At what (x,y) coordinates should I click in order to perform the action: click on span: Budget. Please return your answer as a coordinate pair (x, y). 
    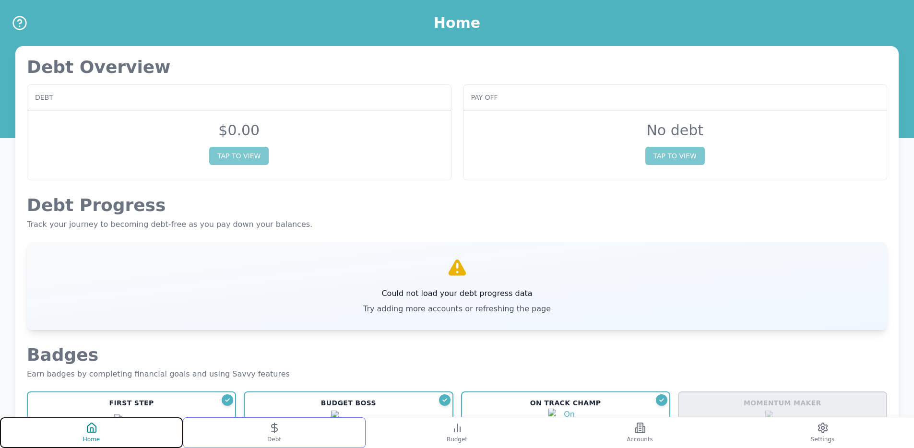
    Looking at the image, I should click on (457, 439).